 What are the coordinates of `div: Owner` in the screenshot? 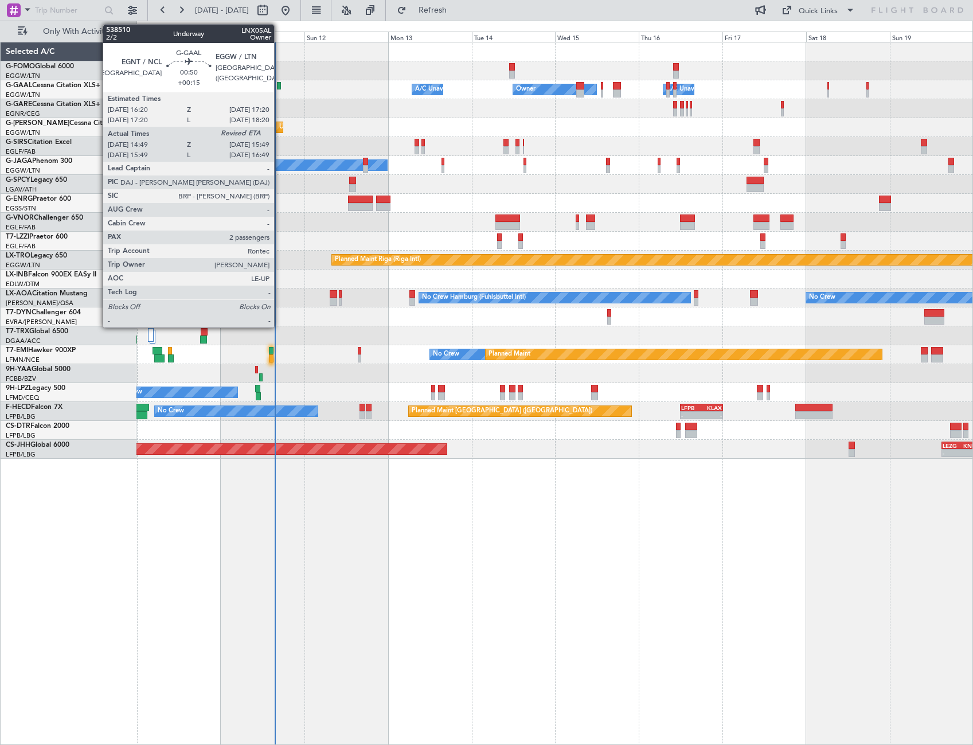 It's located at (526, 89).